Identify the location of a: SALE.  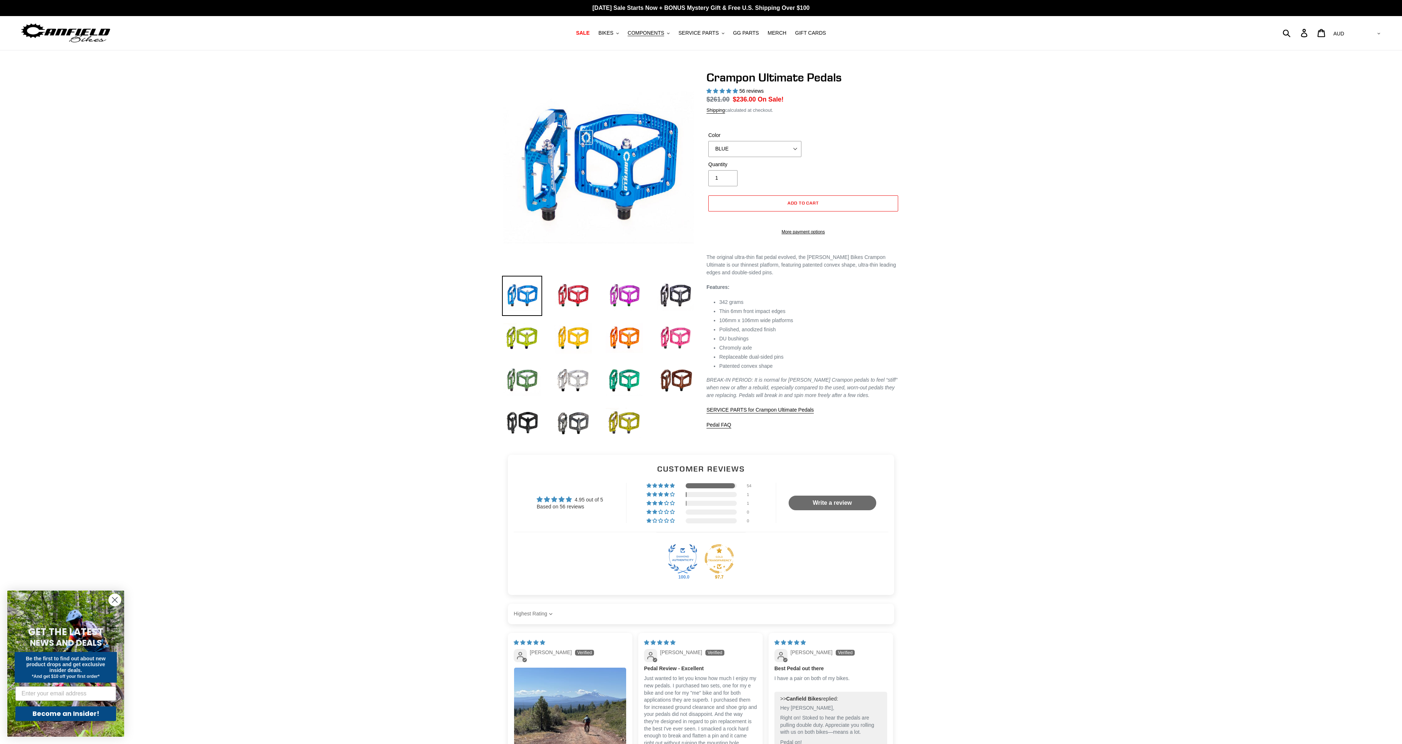
(583, 33).